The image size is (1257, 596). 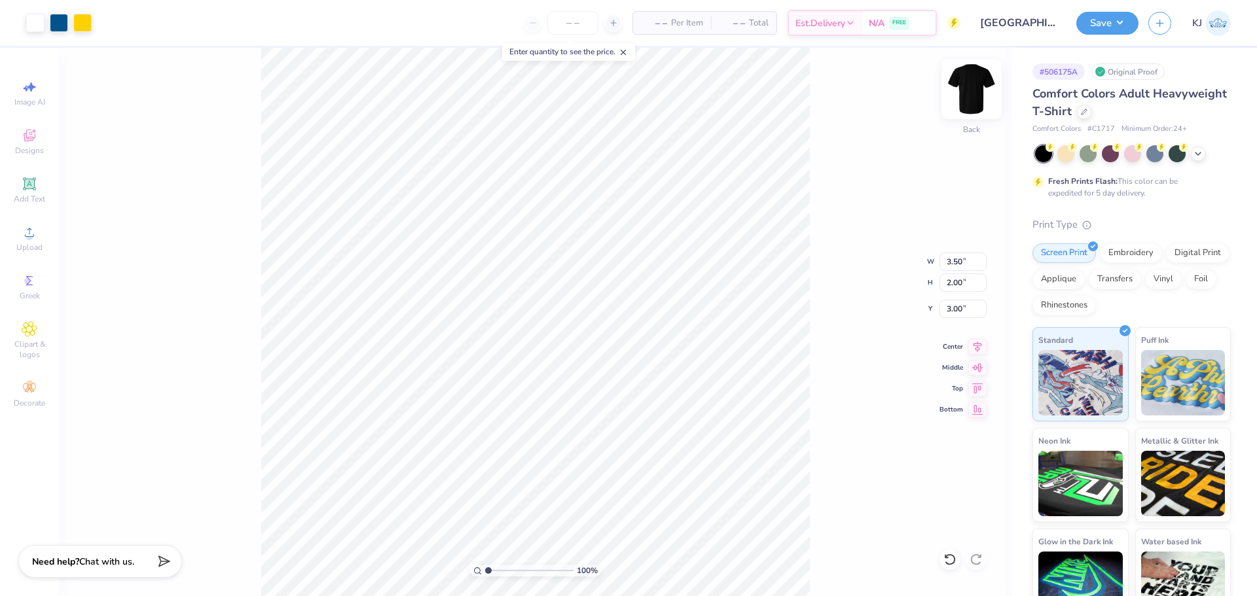 I want to click on span: Standard, so click(x=1055, y=340).